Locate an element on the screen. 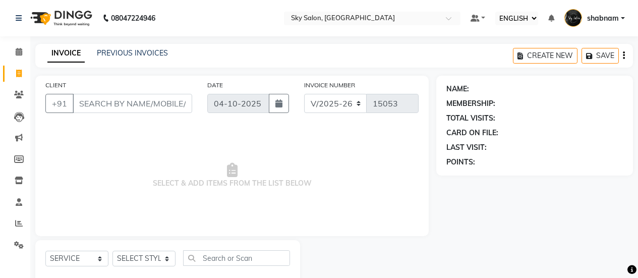  a: PREVIOUS INVOICES is located at coordinates (132, 53).